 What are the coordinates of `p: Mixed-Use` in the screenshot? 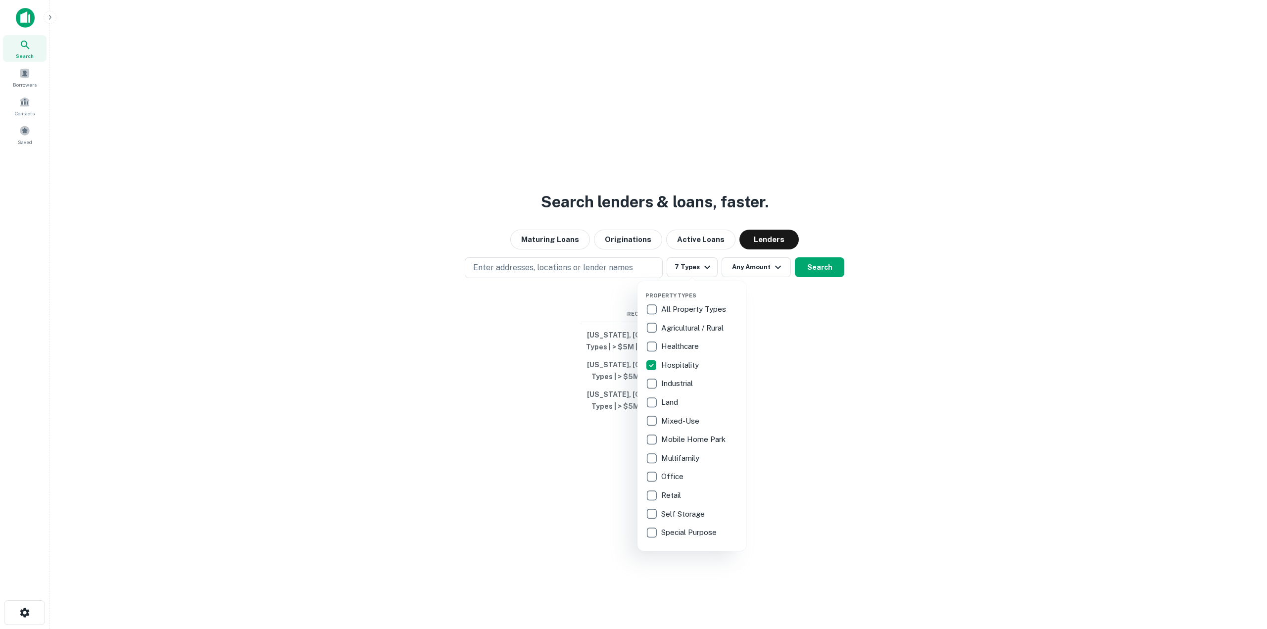 It's located at (681, 421).